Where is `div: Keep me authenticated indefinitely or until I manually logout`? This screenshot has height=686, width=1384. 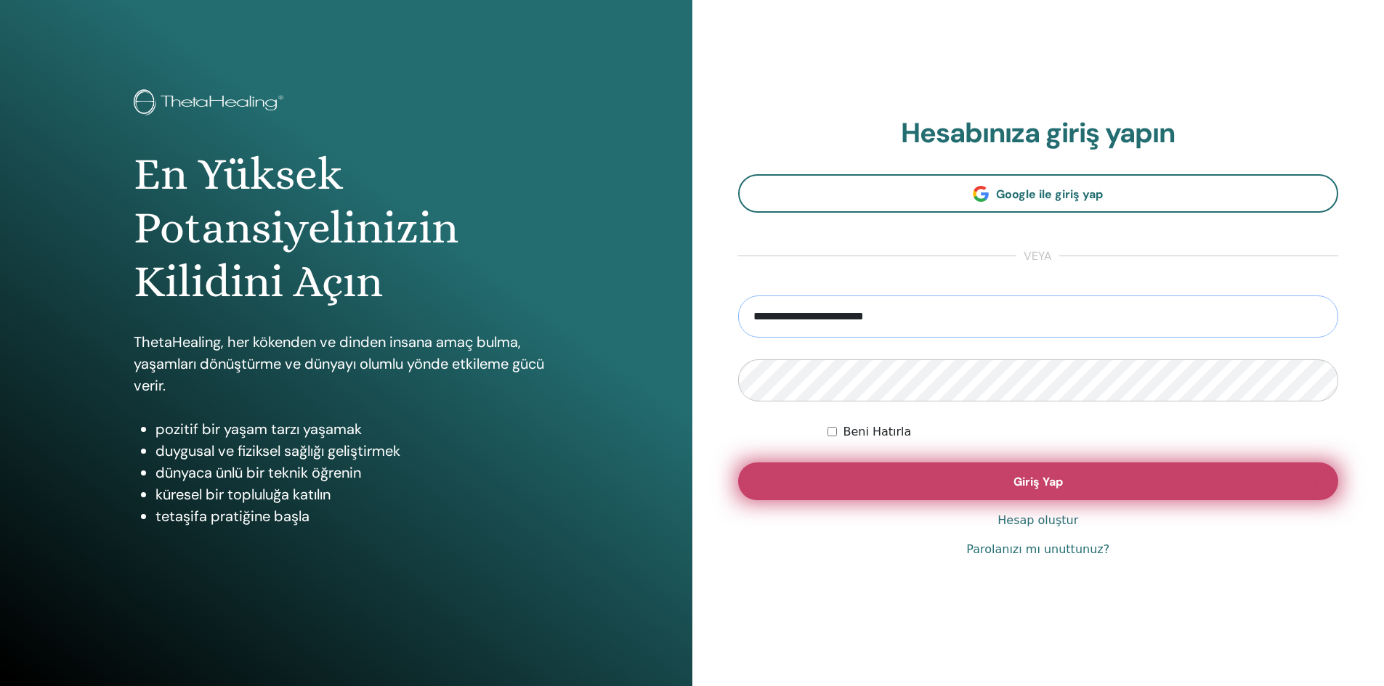
div: Keep me authenticated indefinitely or until I manually logout is located at coordinates (1082, 432).